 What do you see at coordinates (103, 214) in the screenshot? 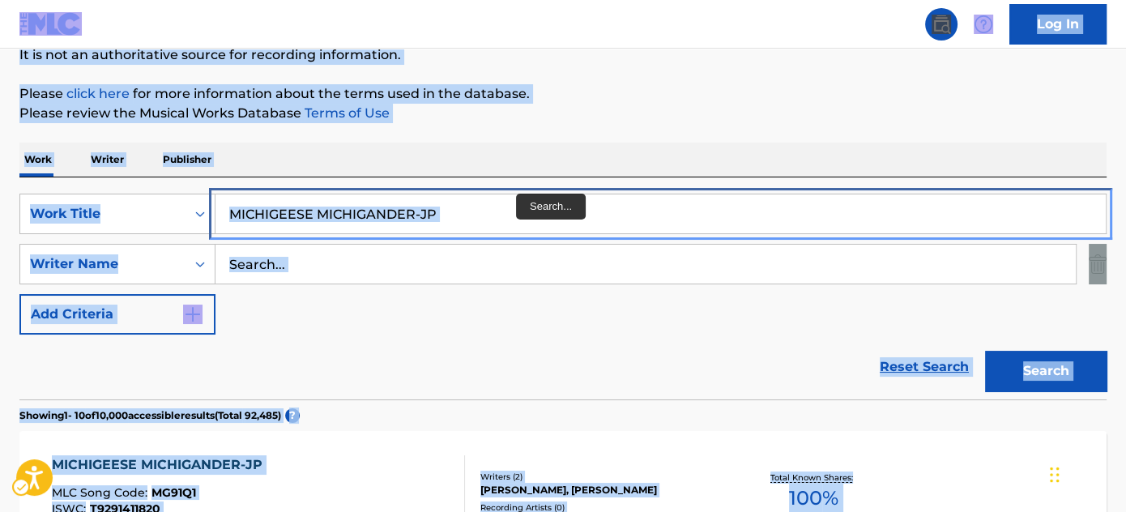
I see `div: Work Title` at bounding box center [103, 214].